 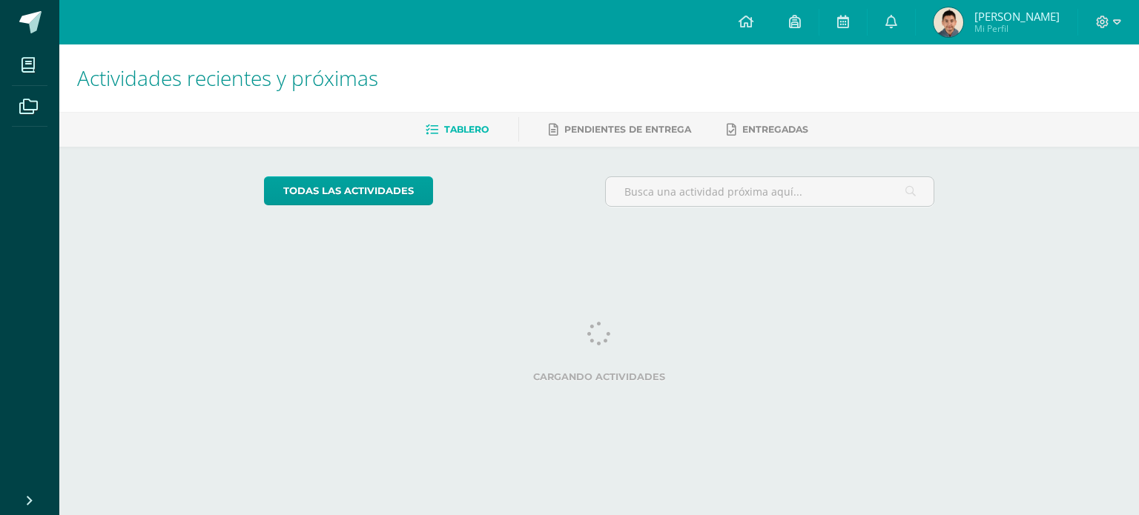 What do you see at coordinates (599, 377) in the screenshot?
I see `label: Cargando actividades` at bounding box center [599, 377].